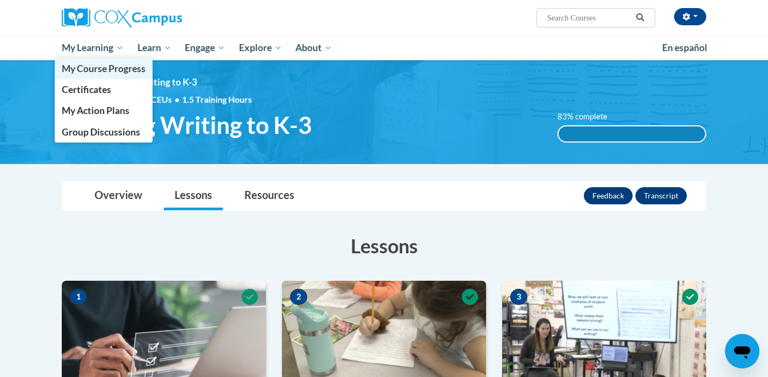 Image resolution: width=768 pixels, height=377 pixels. I want to click on a: En español, so click(685, 48).